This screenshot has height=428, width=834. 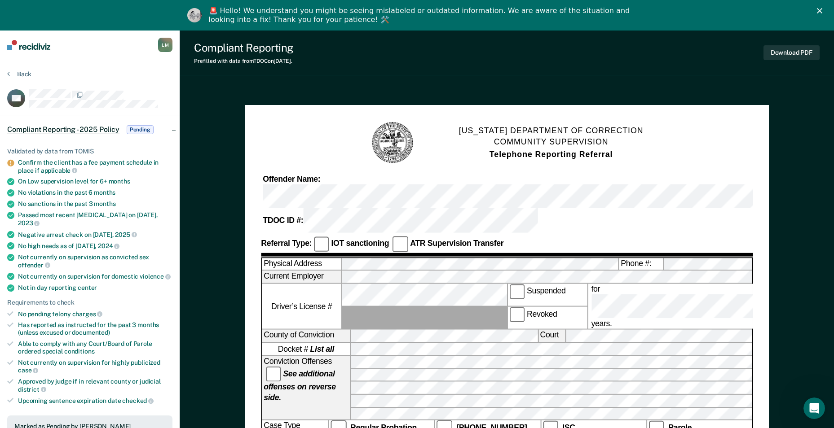 I want to click on input: Suspended, so click(x=517, y=292).